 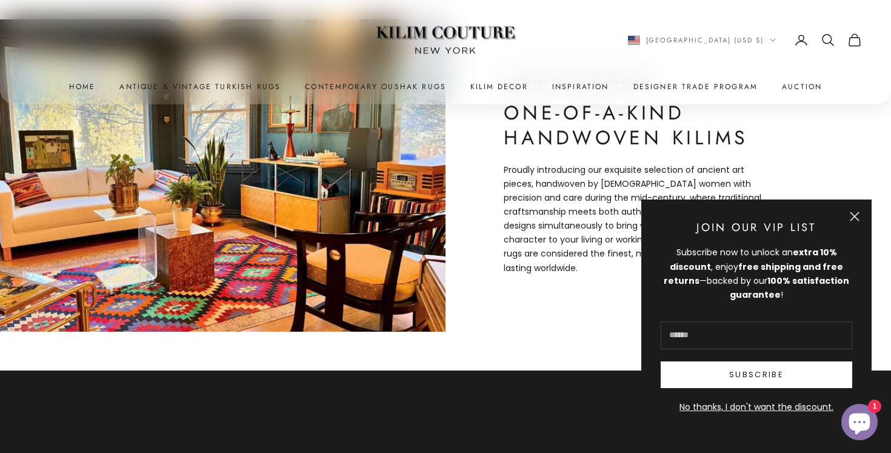 What do you see at coordinates (446, 40) in the screenshot?
I see `img: Logo of Kilim Couture New York` at bounding box center [446, 40].